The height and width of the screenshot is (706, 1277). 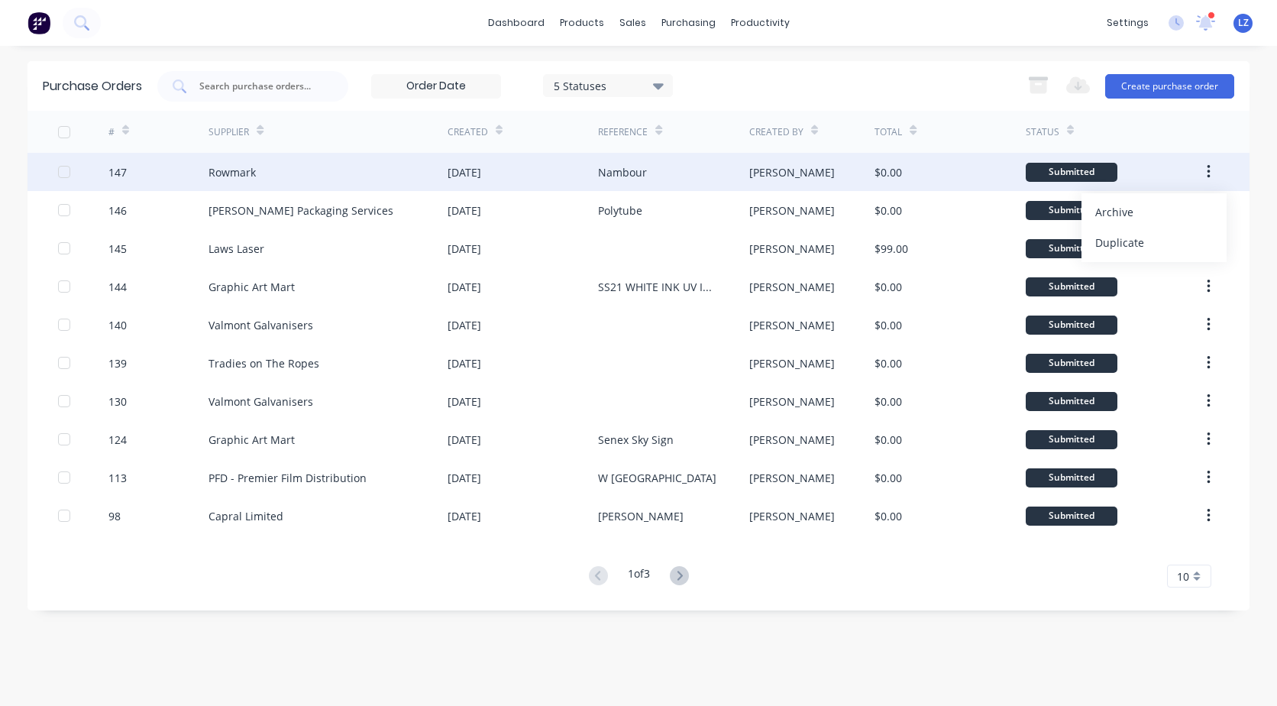 What do you see at coordinates (118, 325) in the screenshot?
I see `div: 140` at bounding box center [118, 325].